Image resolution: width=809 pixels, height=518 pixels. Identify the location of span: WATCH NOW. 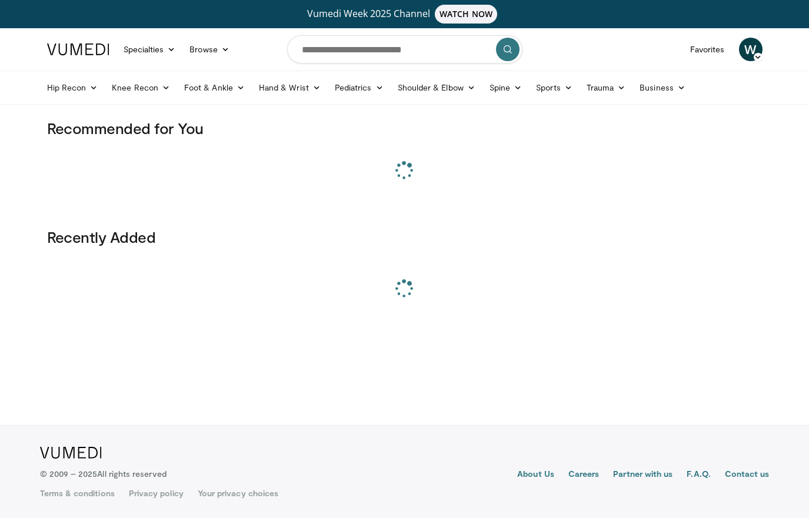
(466, 14).